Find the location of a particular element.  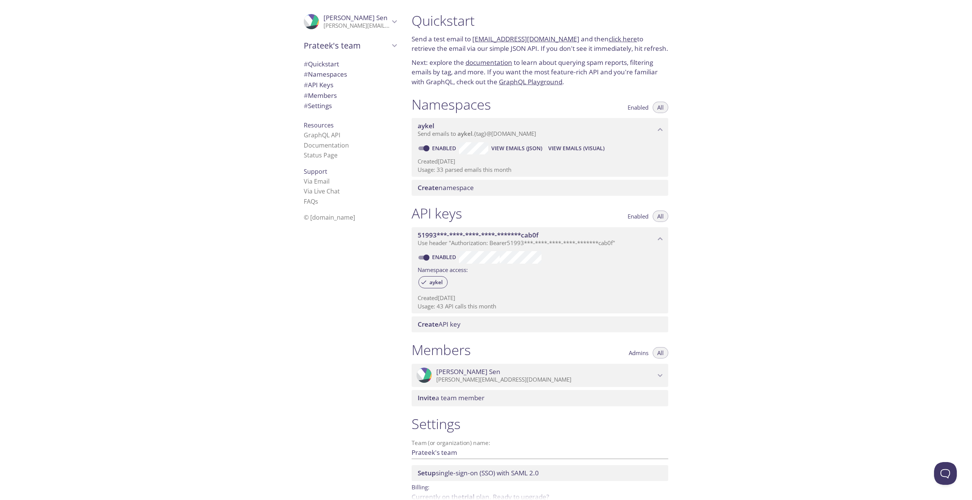

a: FAQ is located at coordinates (311, 202).